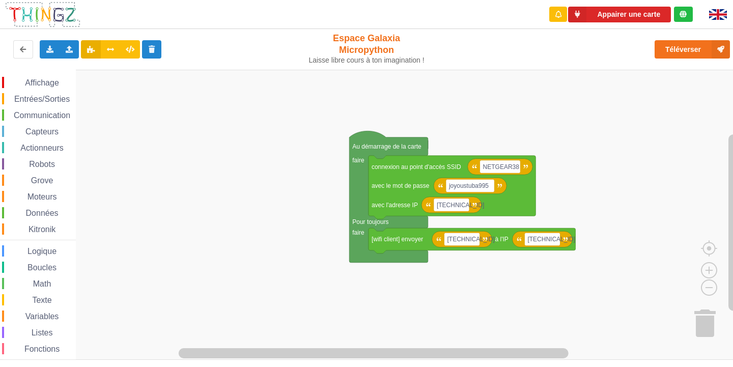  Describe the element at coordinates (43, 14) in the screenshot. I see `img: thingz_logo.png` at that location.